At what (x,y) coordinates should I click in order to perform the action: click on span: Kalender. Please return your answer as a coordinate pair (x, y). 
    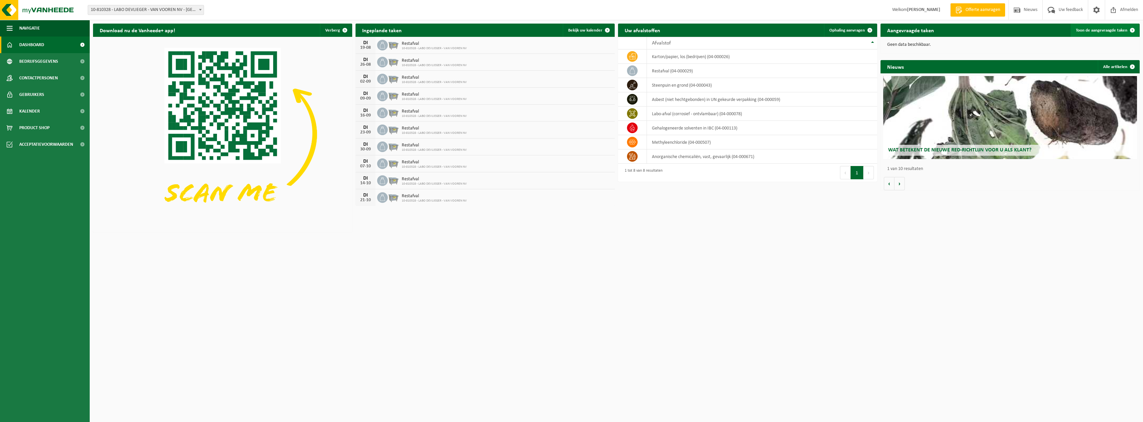
    Looking at the image, I should click on (30, 111).